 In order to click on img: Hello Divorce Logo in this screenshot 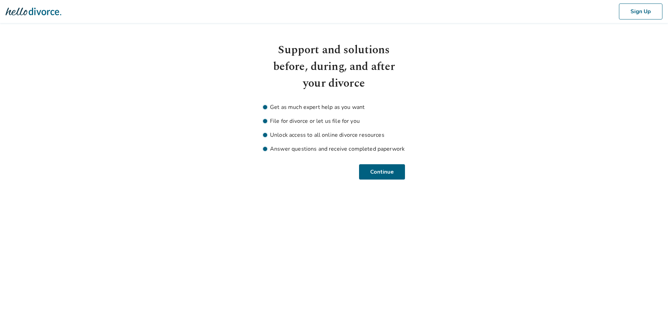, I will do `click(33, 11)`.